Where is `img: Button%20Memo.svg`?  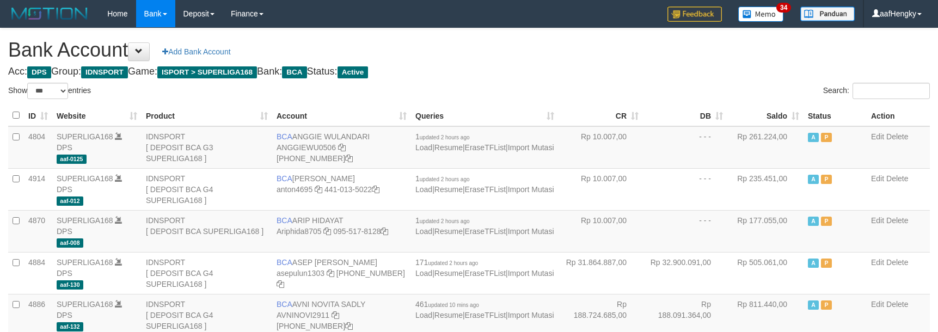 img: Button%20Memo.svg is located at coordinates (761, 14).